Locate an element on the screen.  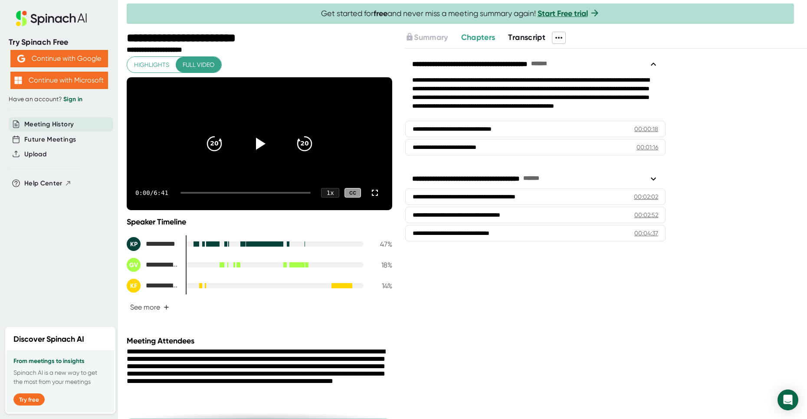
h3: From meetings to insights is located at coordinates (60, 361).